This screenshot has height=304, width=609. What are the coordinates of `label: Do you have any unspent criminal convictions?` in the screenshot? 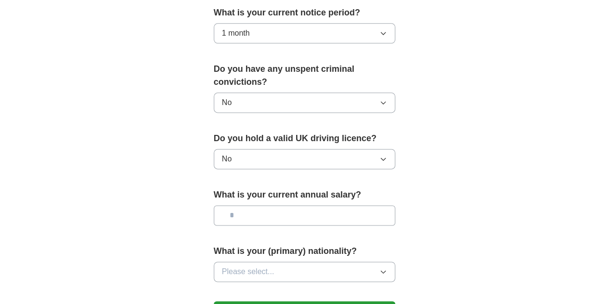 It's located at (305, 76).